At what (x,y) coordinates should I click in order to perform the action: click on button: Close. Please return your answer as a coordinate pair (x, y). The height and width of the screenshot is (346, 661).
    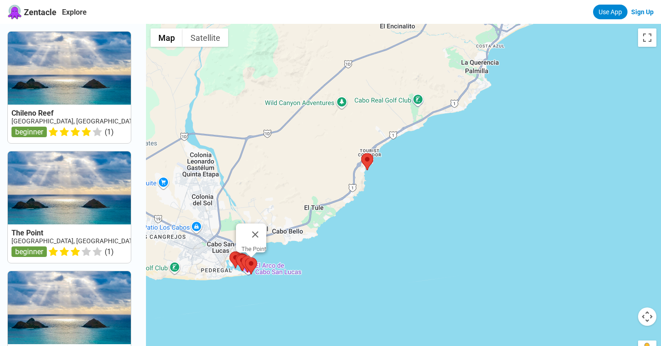
    Looking at the image, I should click on (255, 235).